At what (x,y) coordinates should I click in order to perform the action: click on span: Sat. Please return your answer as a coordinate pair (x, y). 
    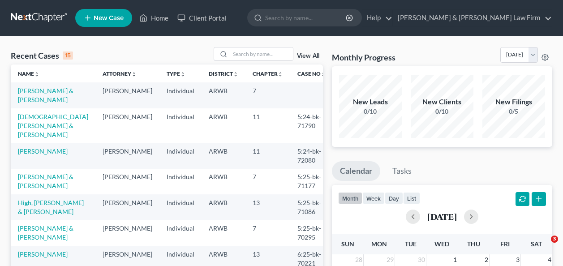
    Looking at the image, I should click on (536, 244).